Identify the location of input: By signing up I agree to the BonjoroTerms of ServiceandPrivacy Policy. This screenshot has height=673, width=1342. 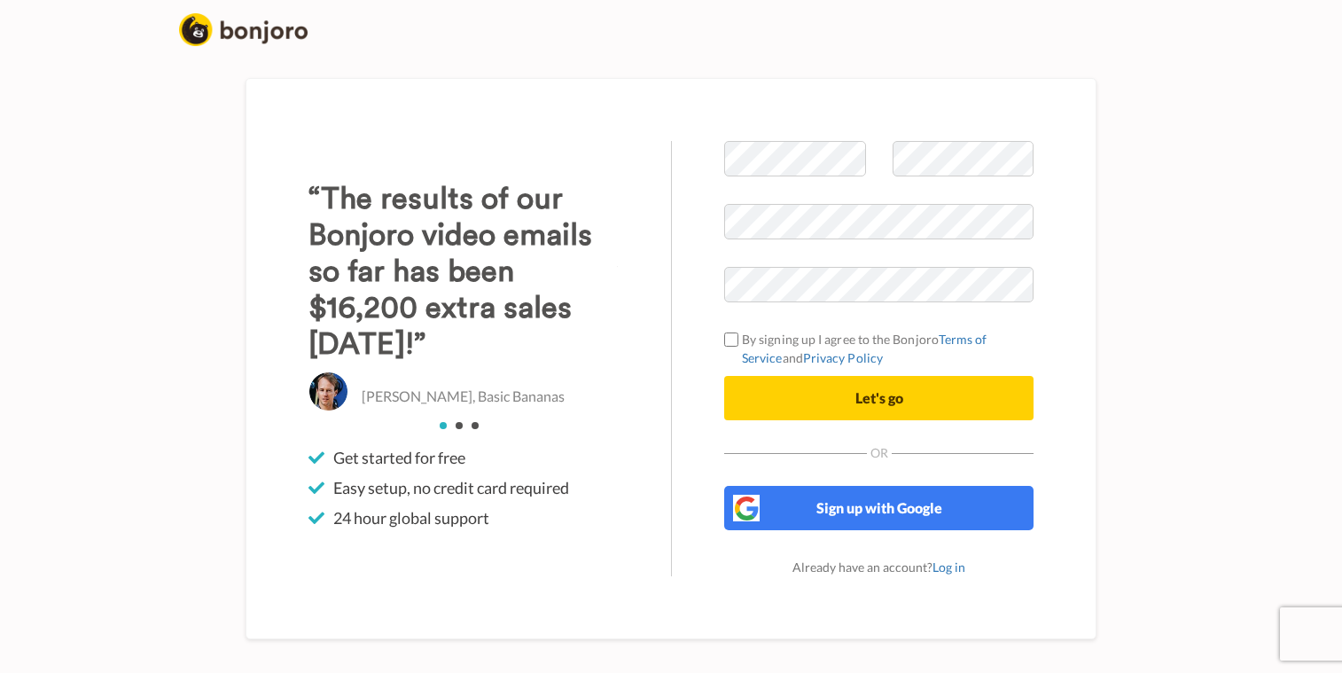
(731, 339).